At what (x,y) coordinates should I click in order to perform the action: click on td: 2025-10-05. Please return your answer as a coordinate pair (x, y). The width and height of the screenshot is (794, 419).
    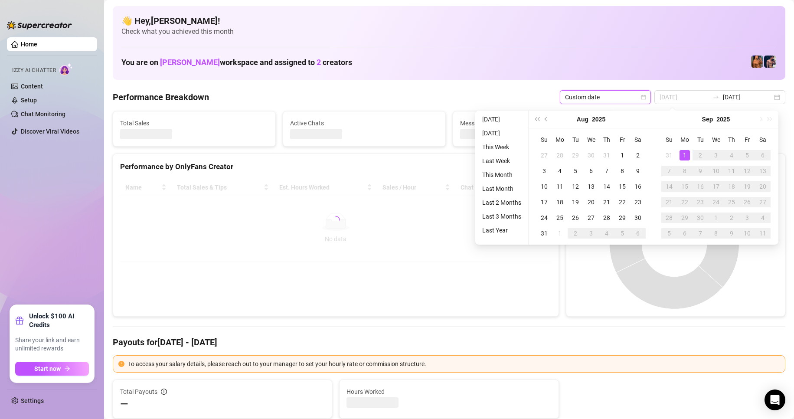
    Looking at the image, I should click on (669, 233).